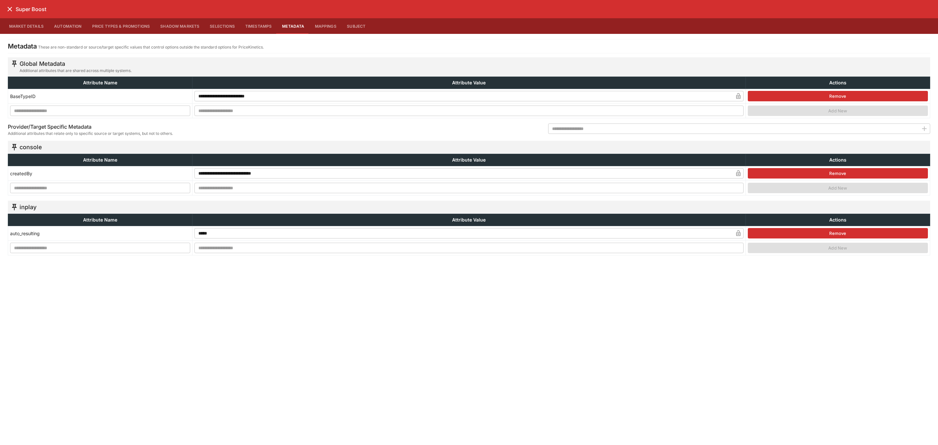  I want to click on td: createdBy, so click(100, 173).